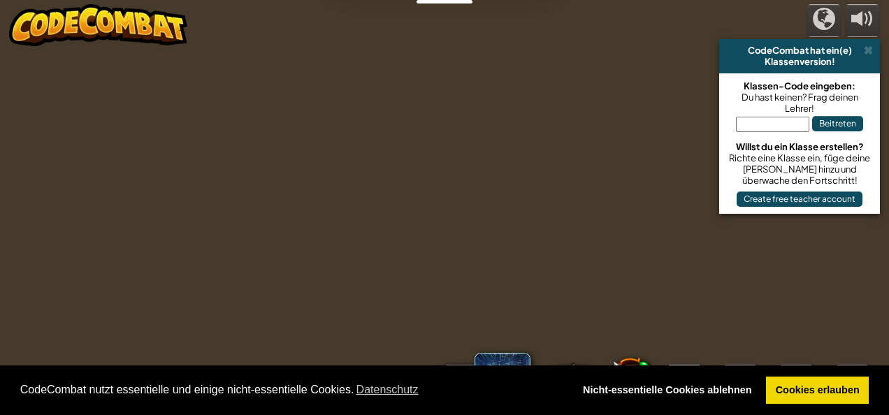 Image resolution: width=889 pixels, height=415 pixels. I want to click on a: learn more about cookies, so click(386, 390).